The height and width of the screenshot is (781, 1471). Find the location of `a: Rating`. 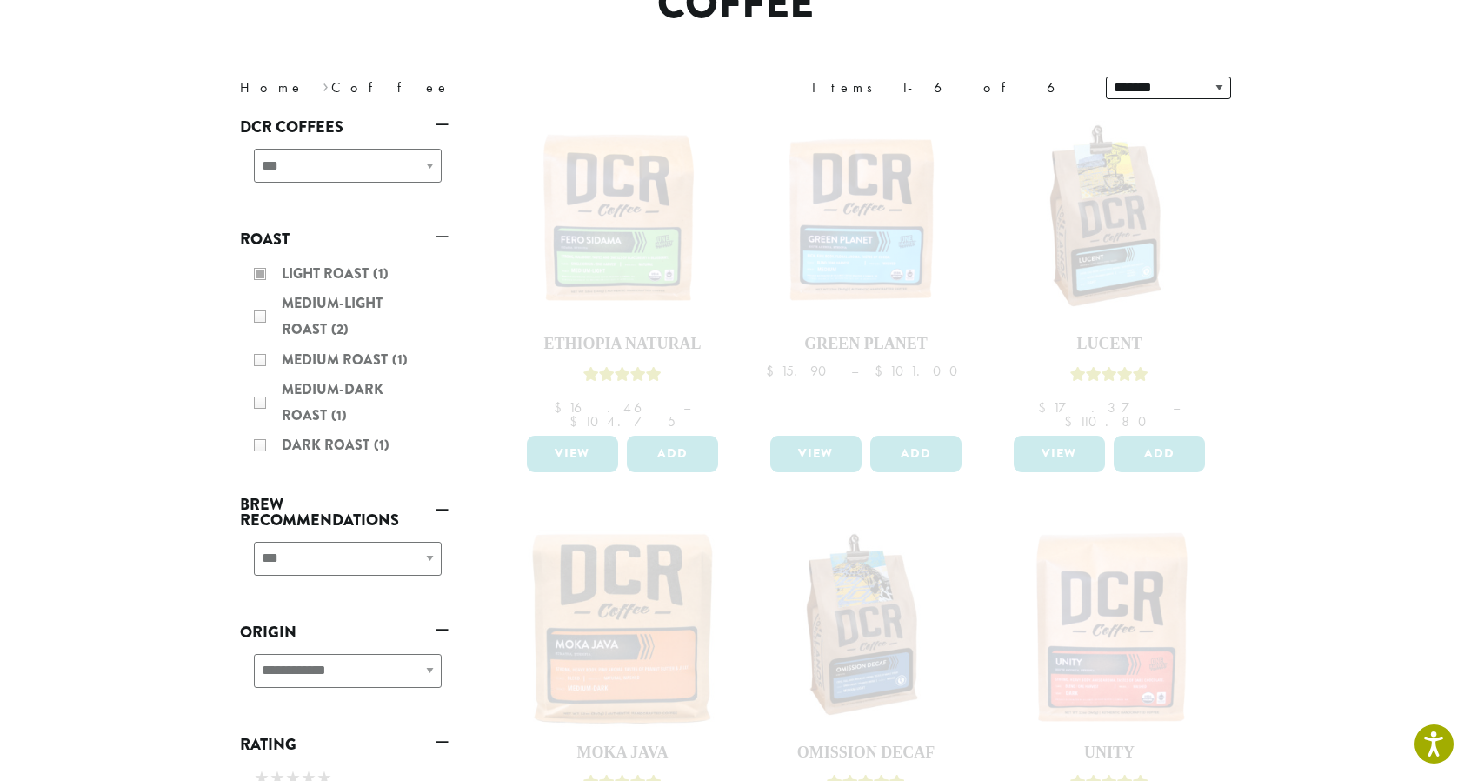

a: Rating is located at coordinates (344, 744).